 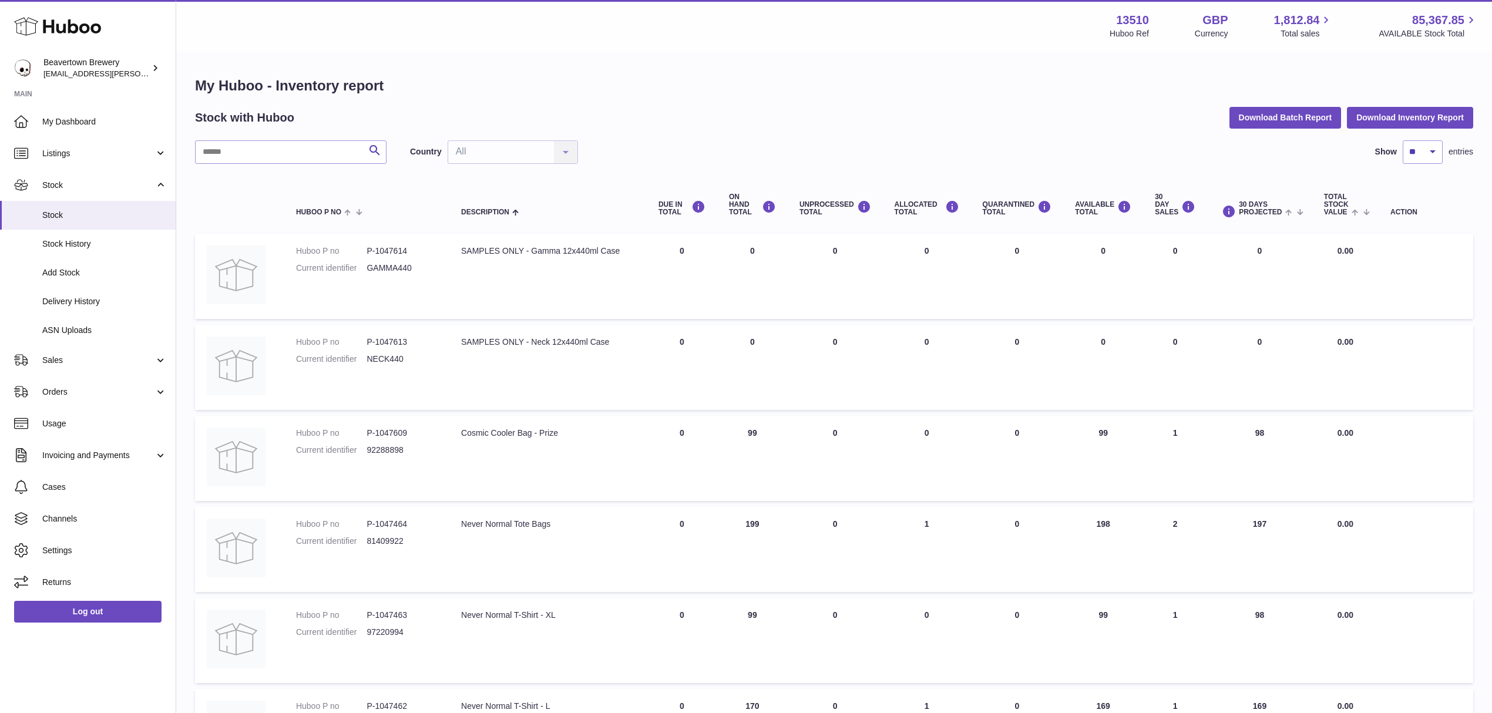 I want to click on div: SAMPLES ONLY - Gamma 12x440ml Case, so click(x=548, y=251).